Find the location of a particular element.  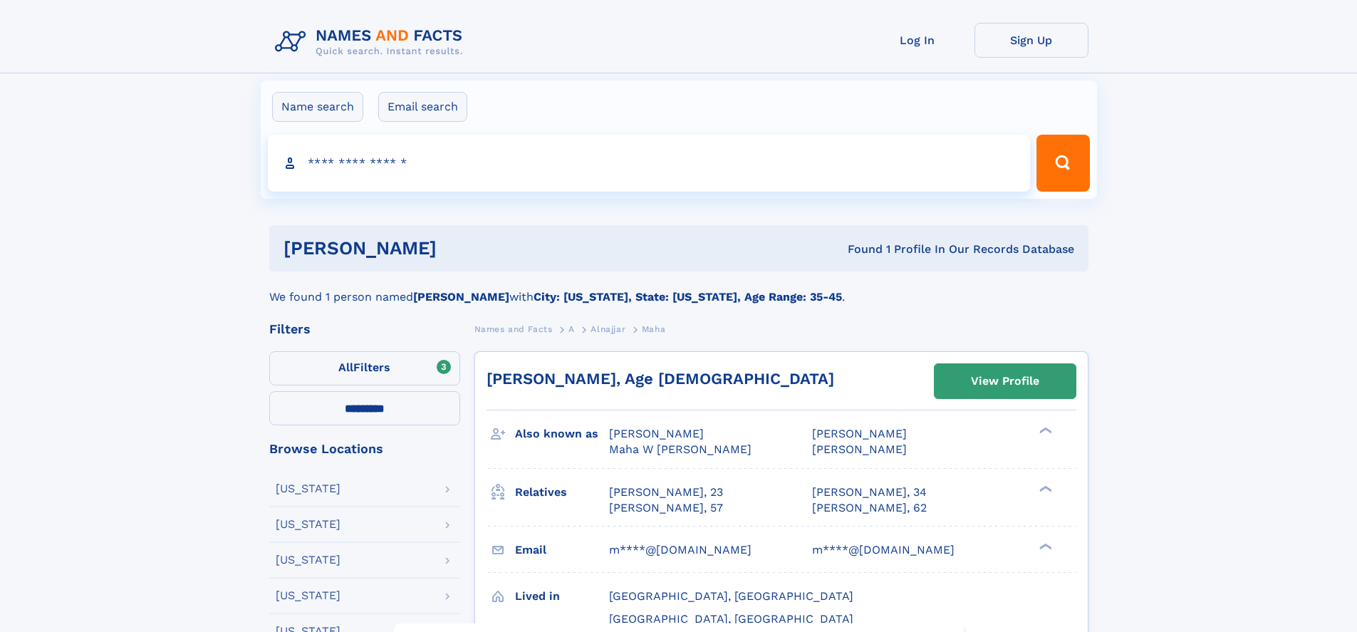

a: Names and Facts is located at coordinates (514, 328).